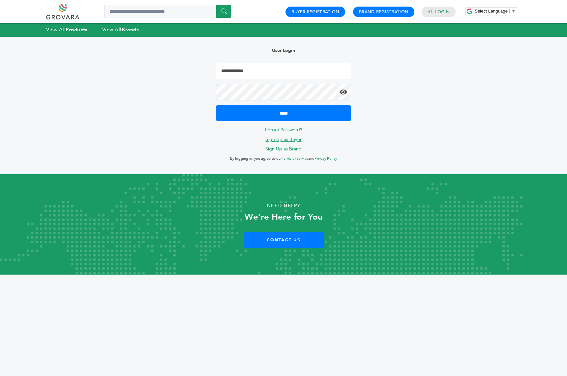 Image resolution: width=567 pixels, height=376 pixels. I want to click on a: Contact Us, so click(283, 240).